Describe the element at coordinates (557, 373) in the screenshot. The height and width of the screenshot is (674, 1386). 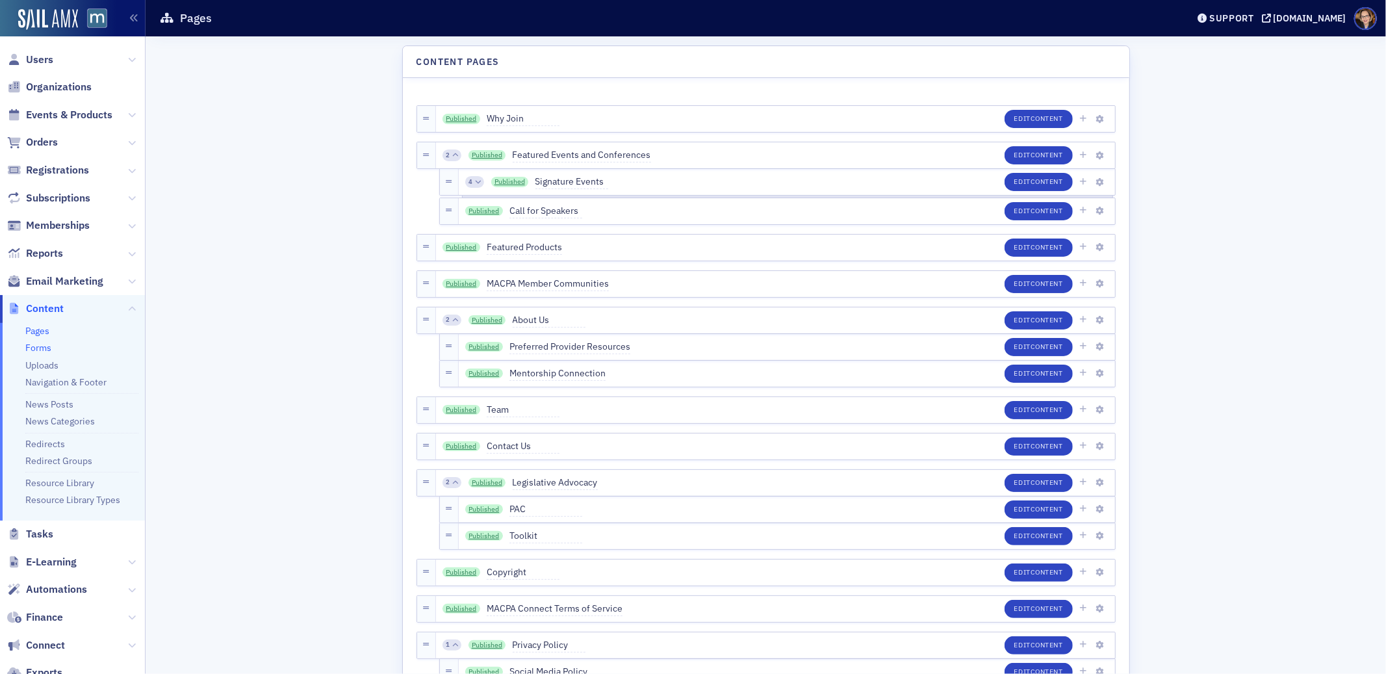
I see `span: Mentorship Connection` at that location.